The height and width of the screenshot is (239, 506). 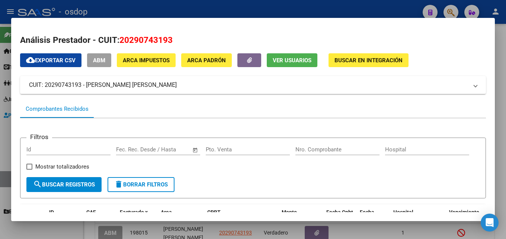 What do you see at coordinates (62, 166) in the screenshot?
I see `span: Mostrar totalizadores` at bounding box center [62, 166].